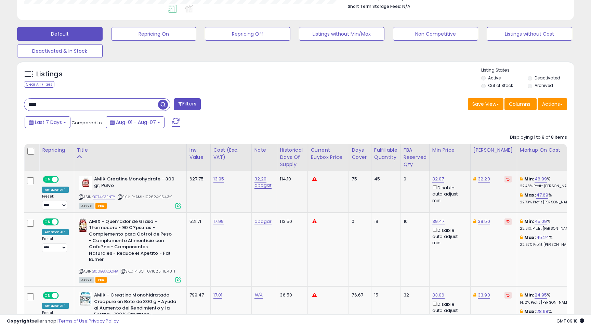  I want to click on div: 799.47, so click(198, 295).